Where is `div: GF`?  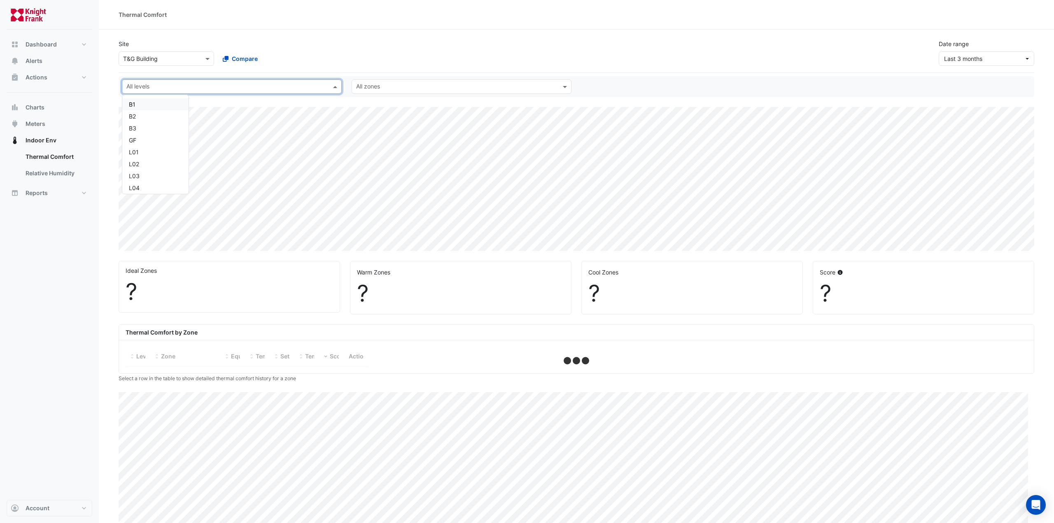 div: GF is located at coordinates (155, 140).